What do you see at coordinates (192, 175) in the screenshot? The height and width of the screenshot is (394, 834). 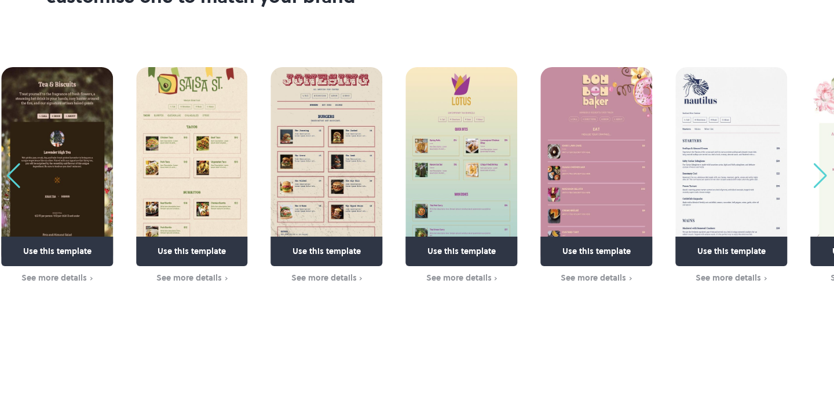 I see `div: 54 / 63` at bounding box center [192, 175].